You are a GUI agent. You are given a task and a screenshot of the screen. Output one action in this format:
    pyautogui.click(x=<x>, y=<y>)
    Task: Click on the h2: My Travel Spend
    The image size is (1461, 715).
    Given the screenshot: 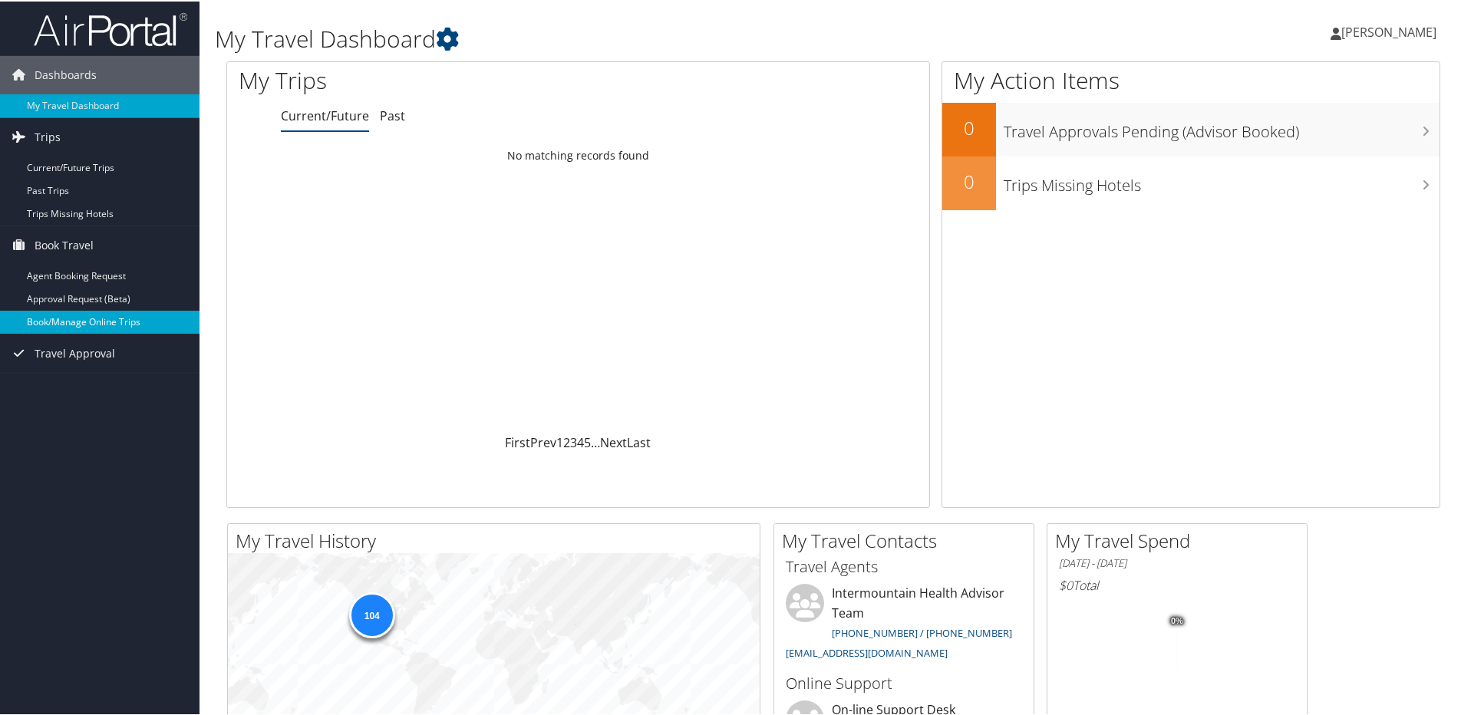 What is the action you would take?
    pyautogui.click(x=1181, y=539)
    